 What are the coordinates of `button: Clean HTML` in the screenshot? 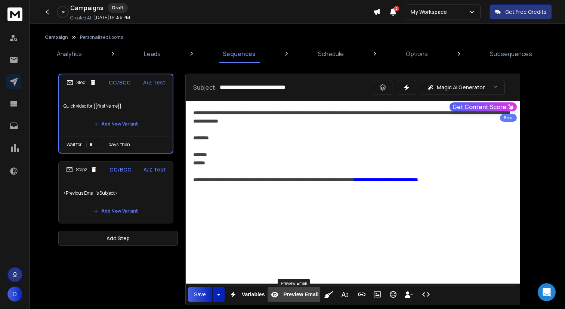 It's located at (329, 295).